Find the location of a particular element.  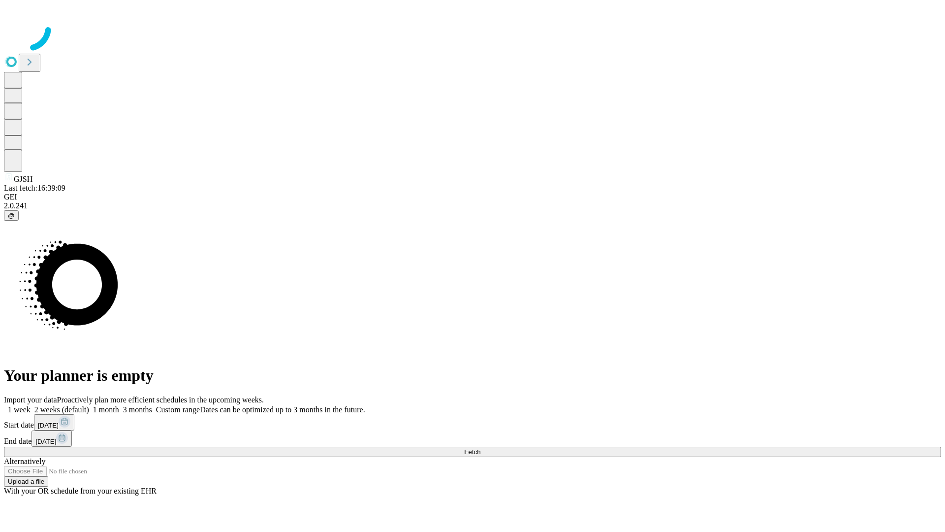

span: 3 months is located at coordinates (137, 409).